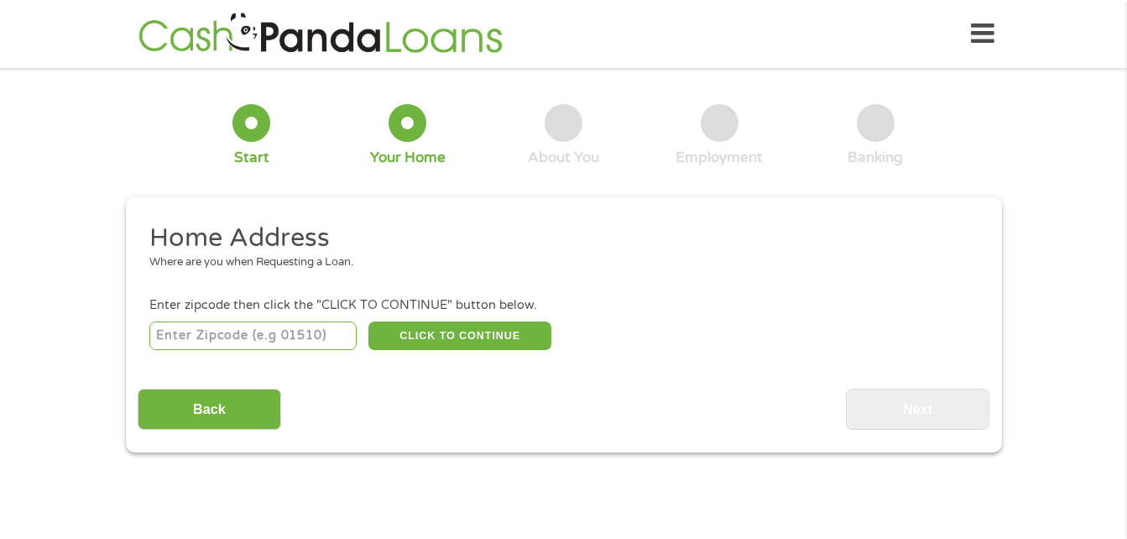  What do you see at coordinates (252, 158) in the screenshot?
I see `div: Start` at bounding box center [252, 158].